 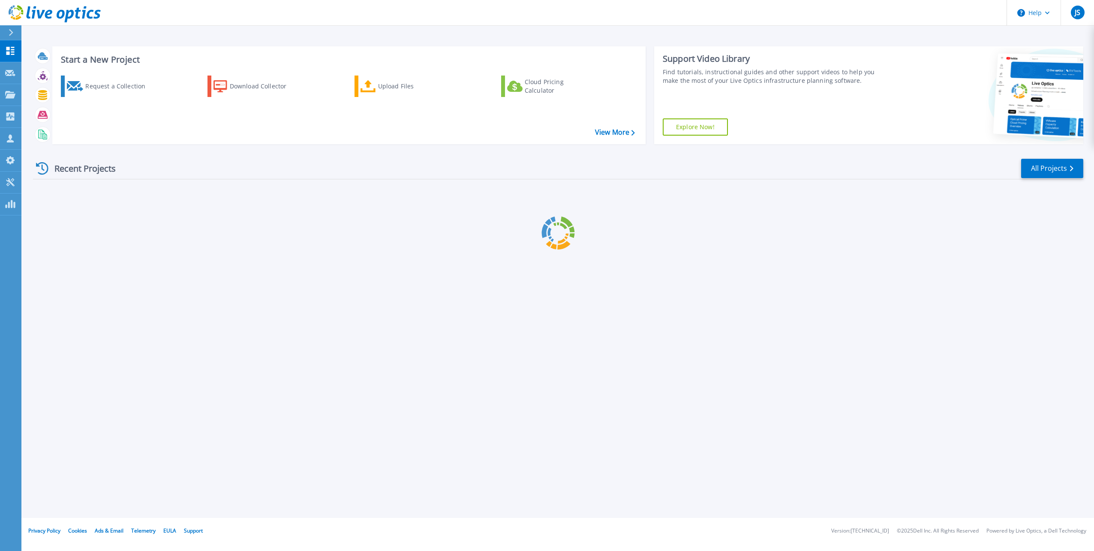 What do you see at coordinates (696, 127) in the screenshot?
I see `a: Explore Now!` at bounding box center [696, 127].